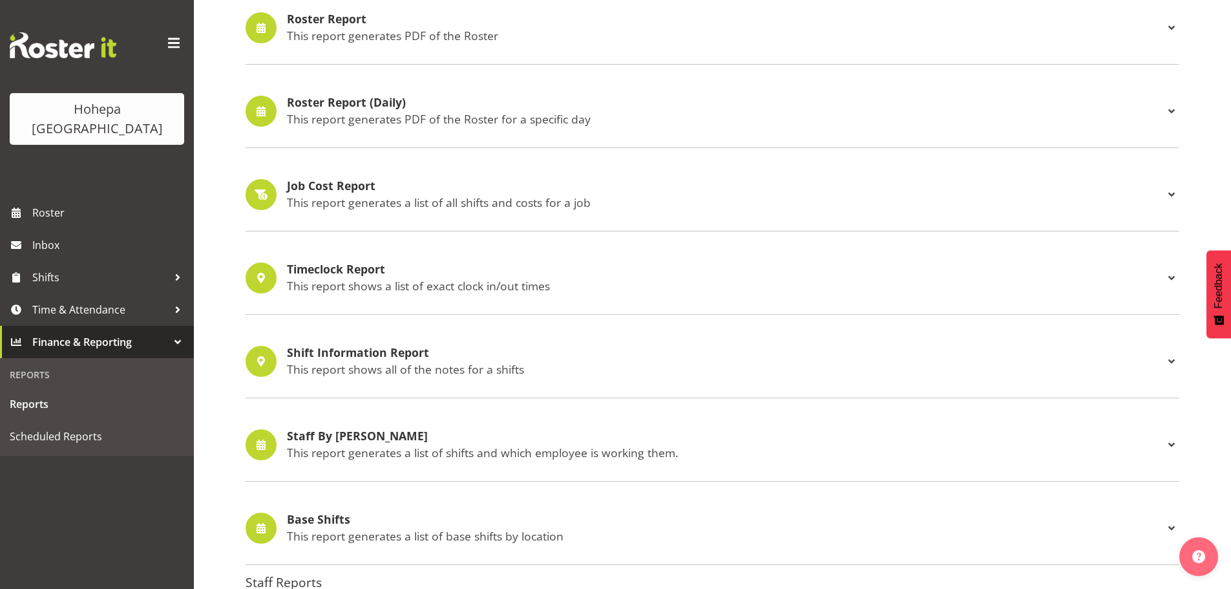 This screenshot has height=589, width=1231. What do you see at coordinates (725, 353) in the screenshot?
I see `h4: Shift Information Report` at bounding box center [725, 353].